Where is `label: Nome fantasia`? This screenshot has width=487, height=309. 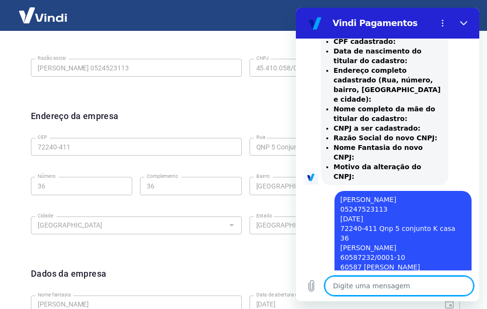
label: Nome fantasia is located at coordinates (54, 295).